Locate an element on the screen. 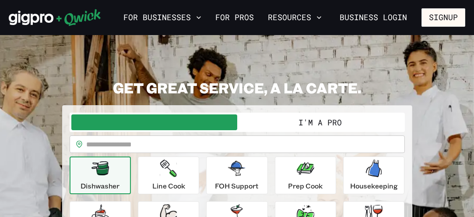  button: I'm a Pro is located at coordinates (320, 122).